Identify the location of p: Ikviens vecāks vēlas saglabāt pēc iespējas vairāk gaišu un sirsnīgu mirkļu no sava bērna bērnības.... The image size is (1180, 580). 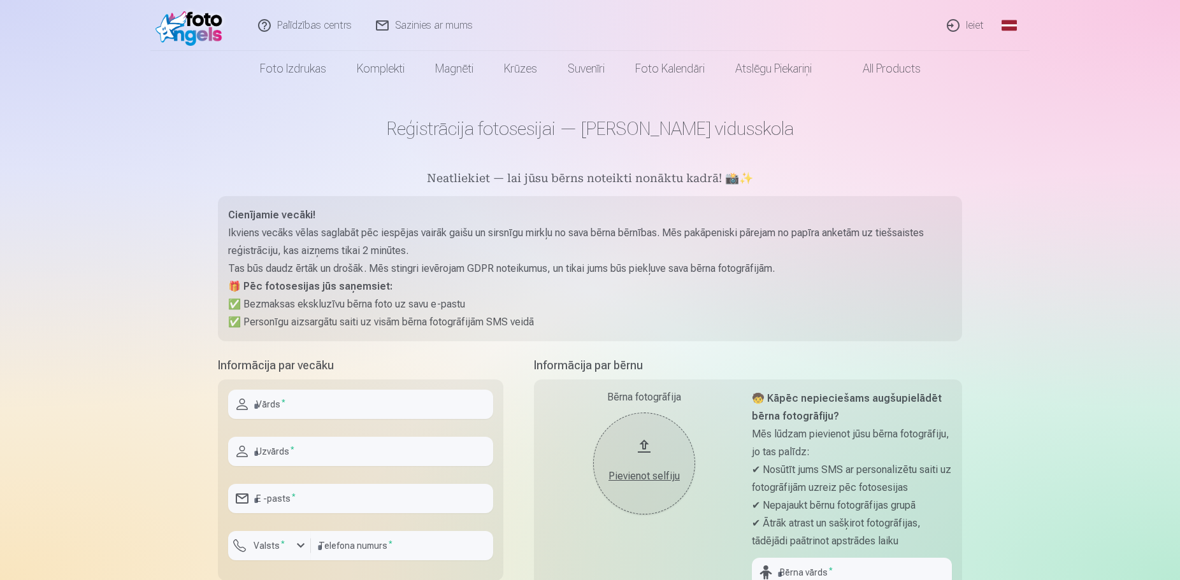
(590, 242).